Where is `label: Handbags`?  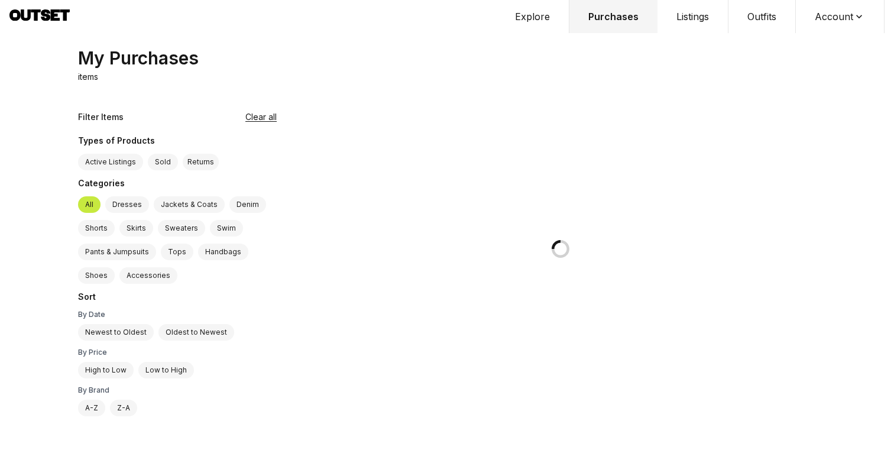 label: Handbags is located at coordinates (223, 252).